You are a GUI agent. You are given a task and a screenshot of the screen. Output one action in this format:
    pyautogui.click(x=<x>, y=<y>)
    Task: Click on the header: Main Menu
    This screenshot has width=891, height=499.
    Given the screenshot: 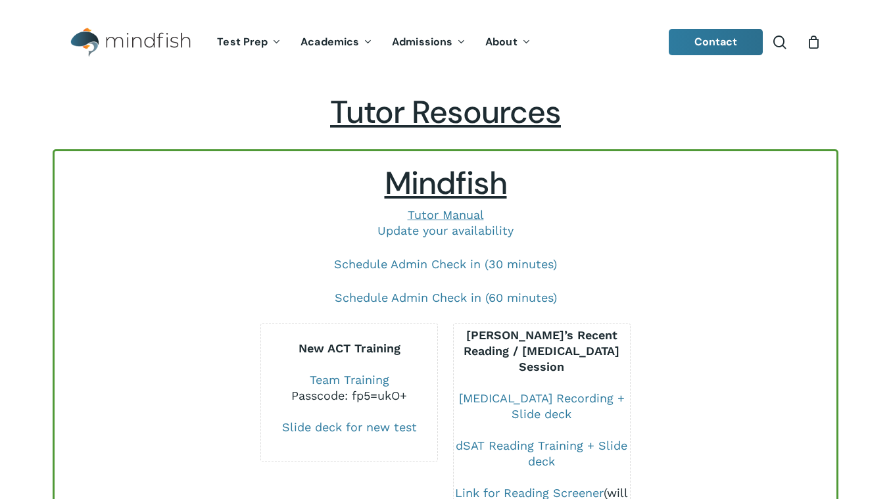 What is the action you would take?
    pyautogui.click(x=445, y=42)
    